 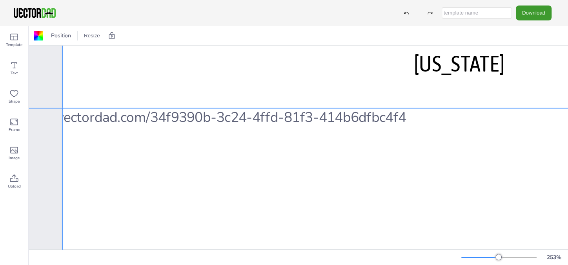 What do you see at coordinates (92, 36) in the screenshot?
I see `button: Resize` at bounding box center [92, 36].